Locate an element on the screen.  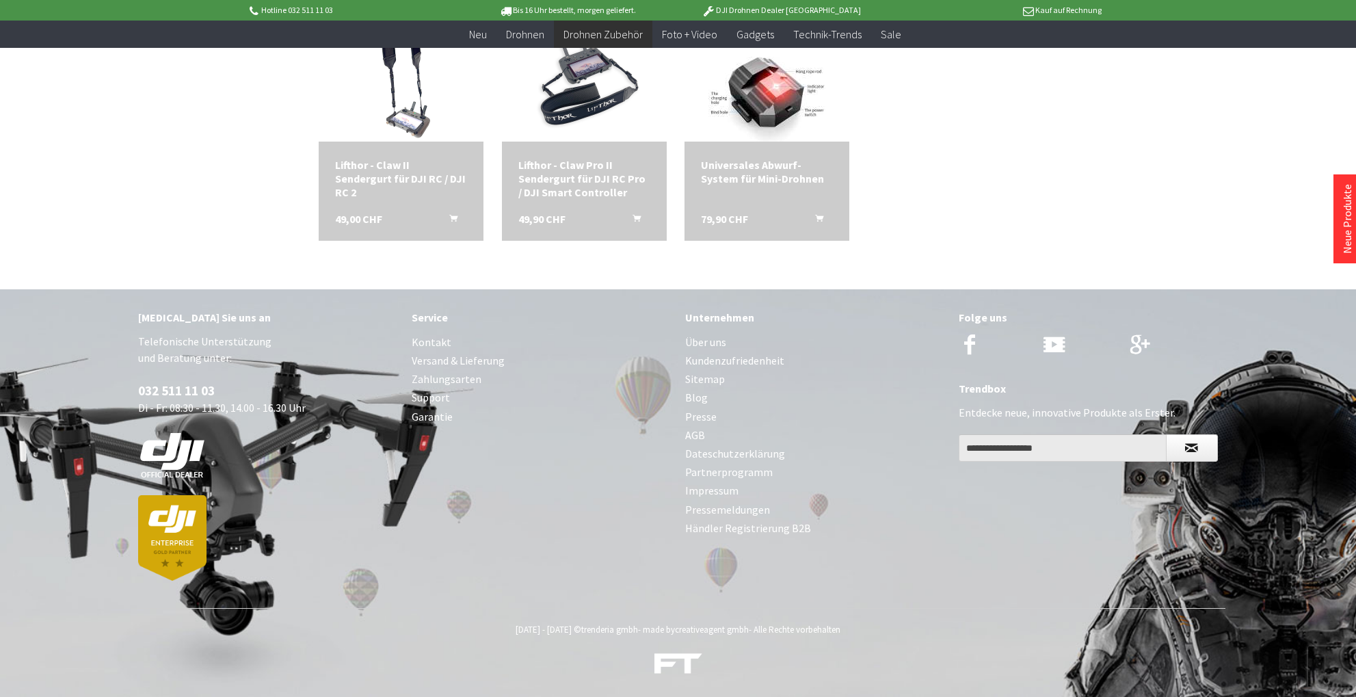
a: AGB is located at coordinates (815, 435).